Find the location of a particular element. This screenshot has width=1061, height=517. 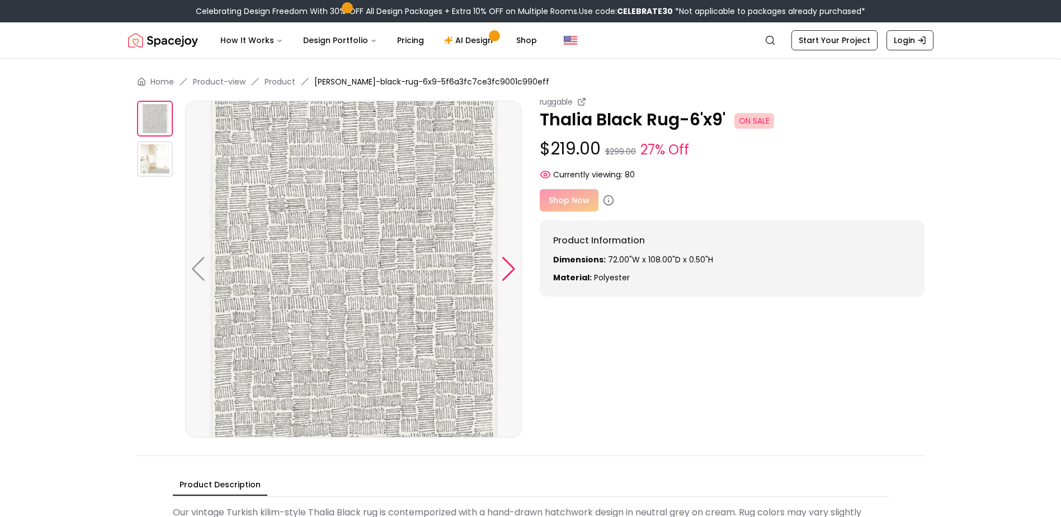

a: Product-view is located at coordinates (219, 82).